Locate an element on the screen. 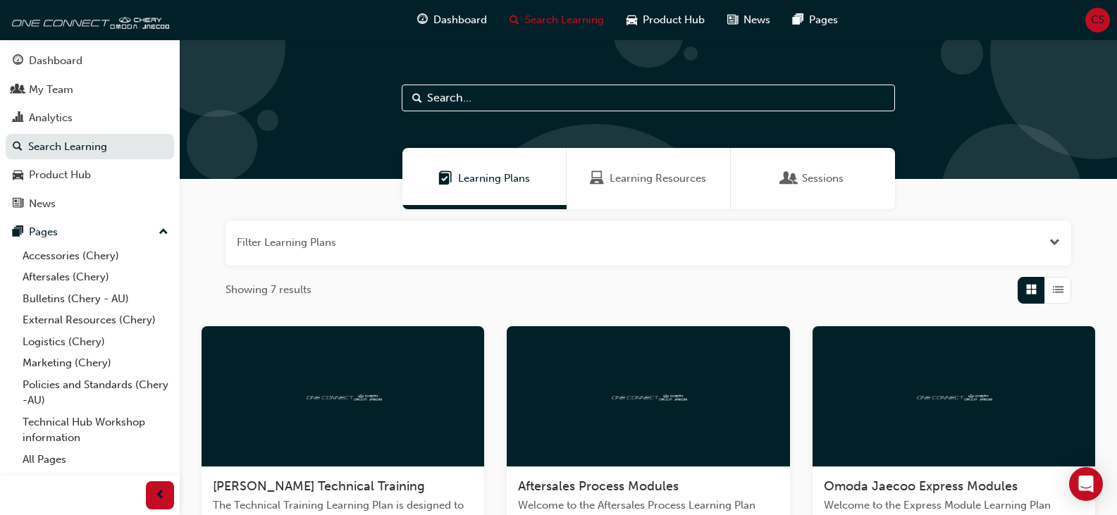  a: My Team is located at coordinates (90, 90).